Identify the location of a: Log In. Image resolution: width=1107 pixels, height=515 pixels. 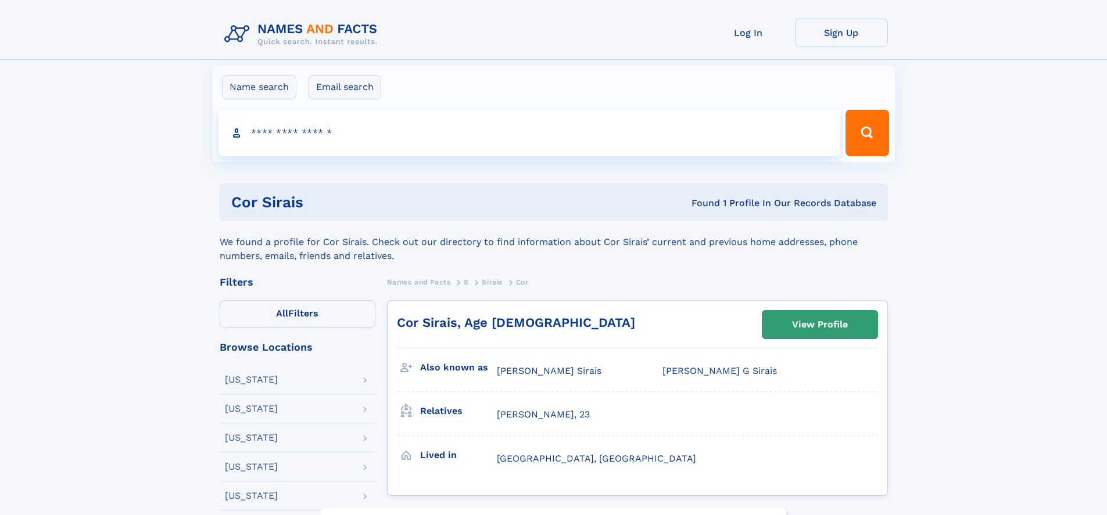
(748, 33).